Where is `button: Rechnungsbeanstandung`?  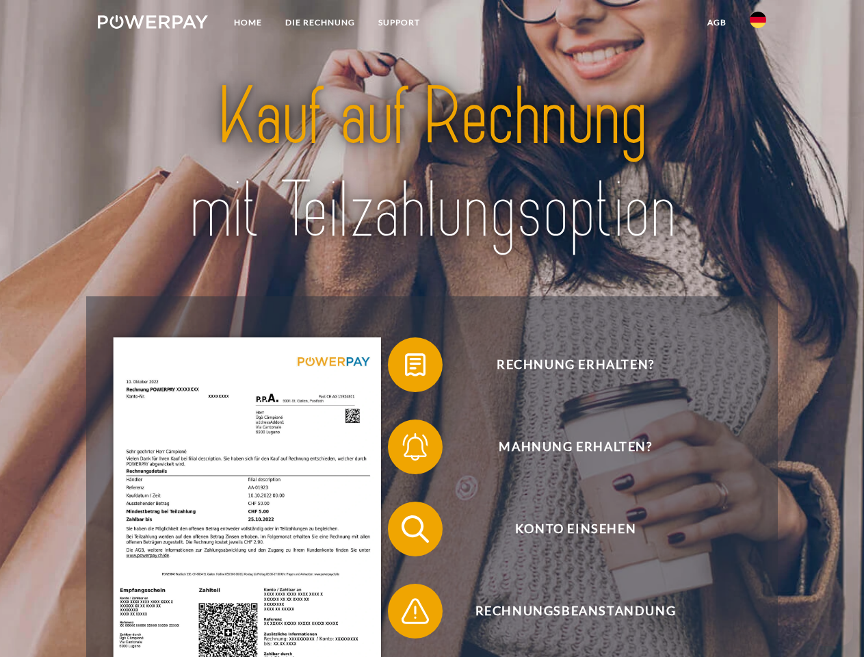
button: Rechnungsbeanstandung is located at coordinates (566, 611).